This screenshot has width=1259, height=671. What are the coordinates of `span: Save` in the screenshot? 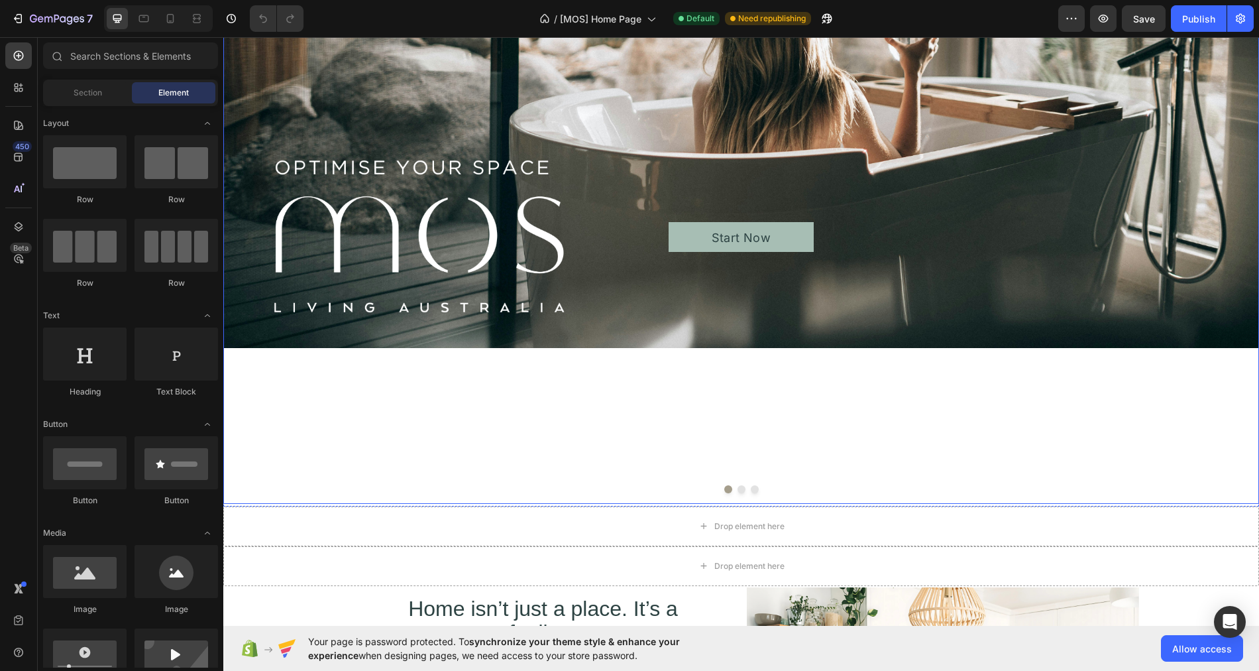 It's located at (1144, 19).